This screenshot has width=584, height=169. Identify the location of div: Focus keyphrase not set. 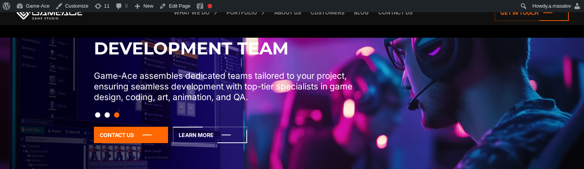
(210, 6).